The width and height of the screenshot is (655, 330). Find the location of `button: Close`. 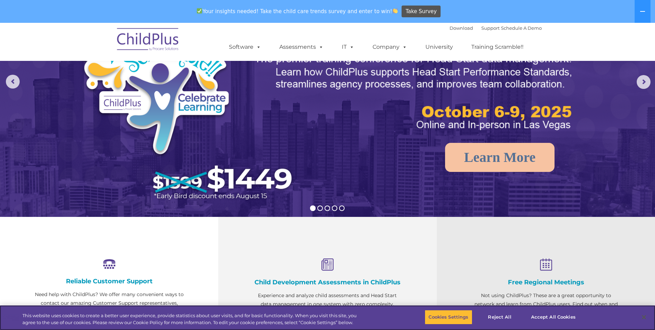

button: Close is located at coordinates (644, 317).